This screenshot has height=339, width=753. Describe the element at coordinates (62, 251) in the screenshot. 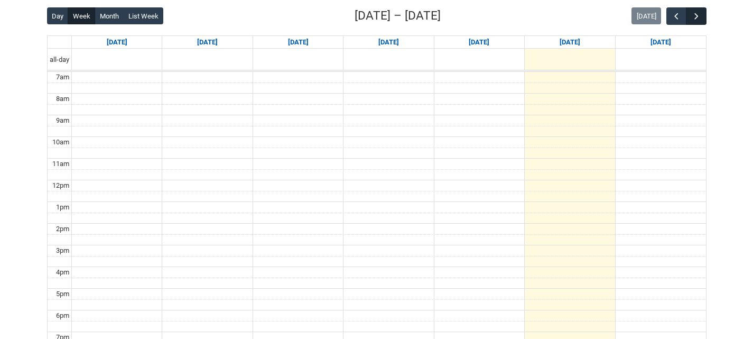

I see `div: 3pm` at that location.